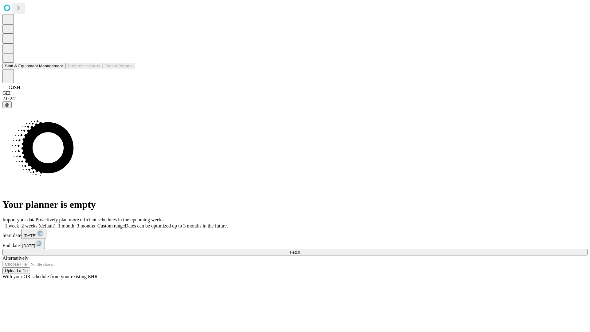 This screenshot has width=590, height=332. I want to click on span: Dates can be optimized up to 3 months in the future., so click(176, 226).